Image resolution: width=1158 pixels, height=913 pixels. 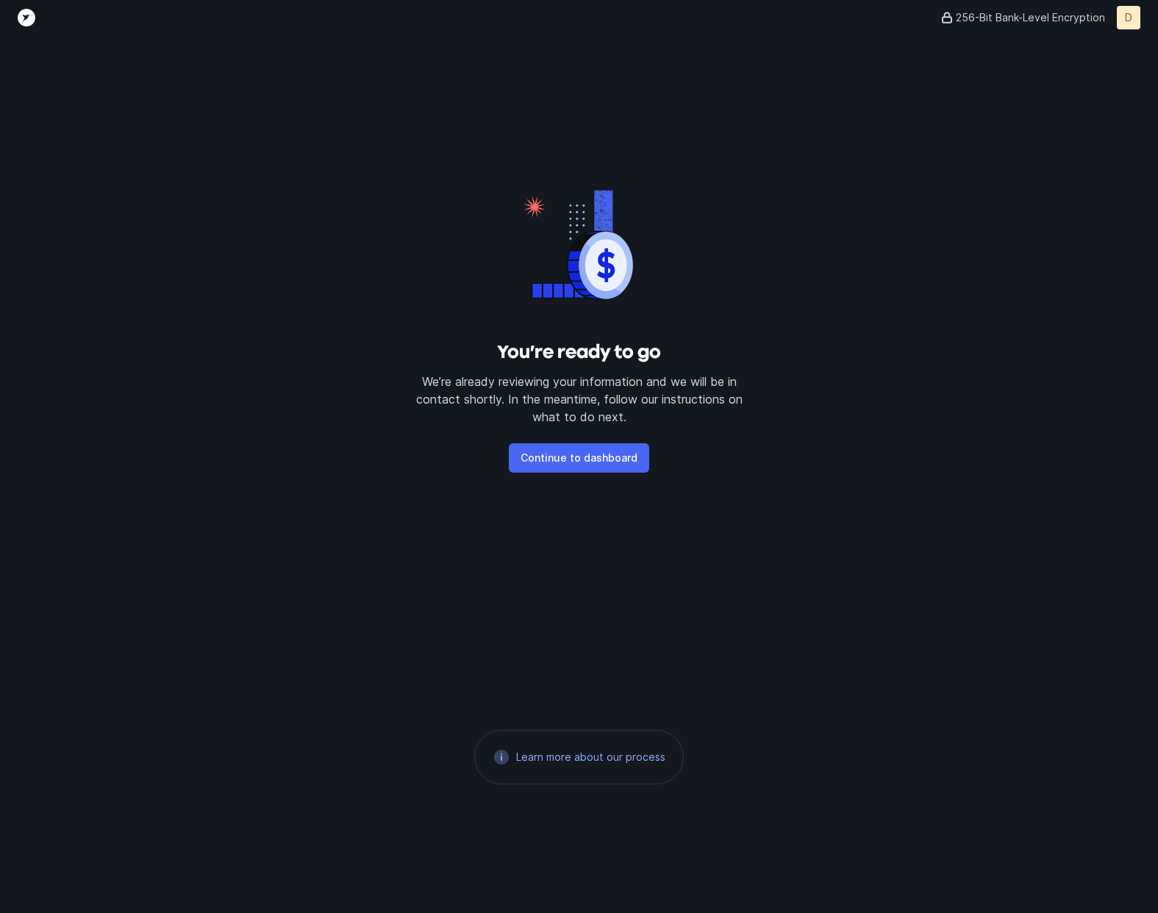 I want to click on p: Continue to dashboard, so click(x=579, y=458).